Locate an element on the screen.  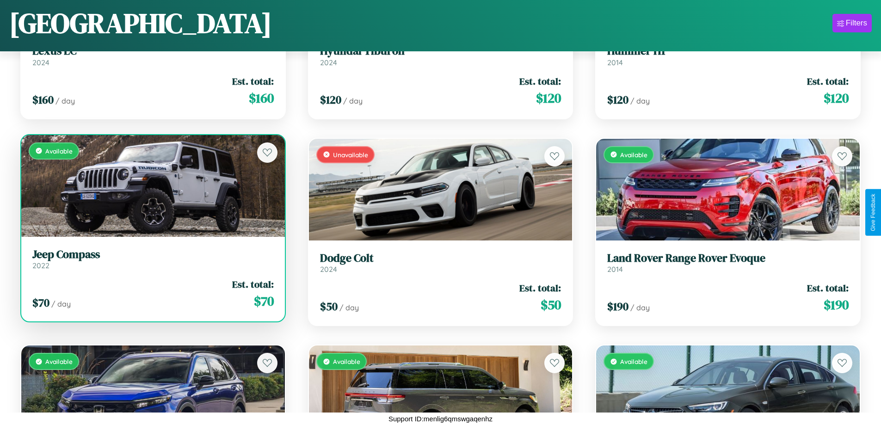
span: Unavailable is located at coordinates (351, 154).